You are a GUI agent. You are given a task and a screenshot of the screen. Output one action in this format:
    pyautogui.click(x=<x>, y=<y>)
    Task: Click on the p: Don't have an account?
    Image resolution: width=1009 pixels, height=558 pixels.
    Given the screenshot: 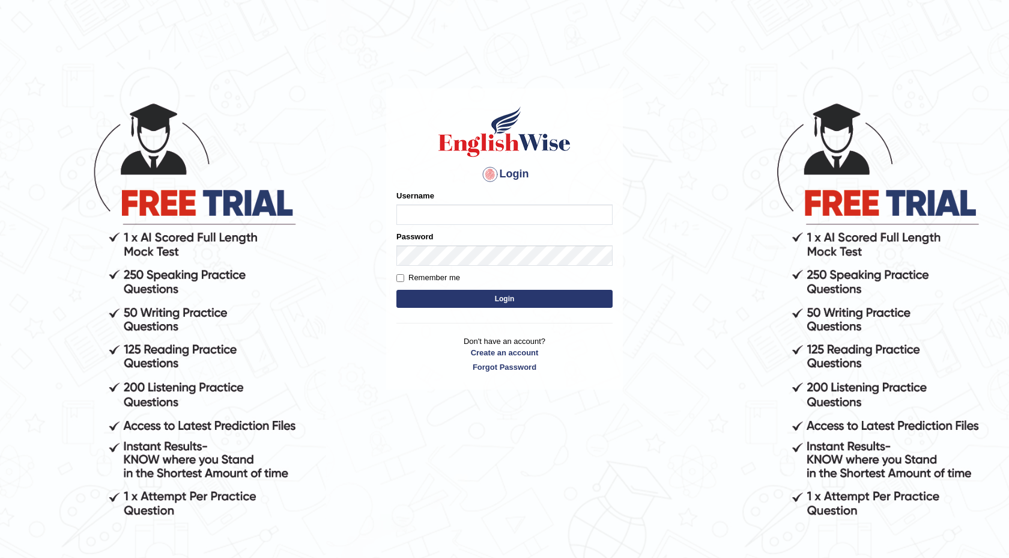 What is the action you would take?
    pyautogui.click(x=505, y=354)
    